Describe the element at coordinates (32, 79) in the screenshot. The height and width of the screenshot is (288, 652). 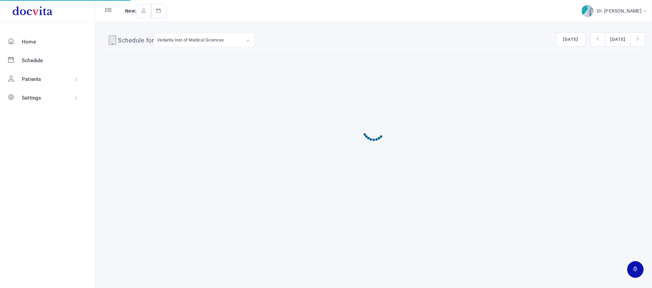
I see `span: Patients` at that location.